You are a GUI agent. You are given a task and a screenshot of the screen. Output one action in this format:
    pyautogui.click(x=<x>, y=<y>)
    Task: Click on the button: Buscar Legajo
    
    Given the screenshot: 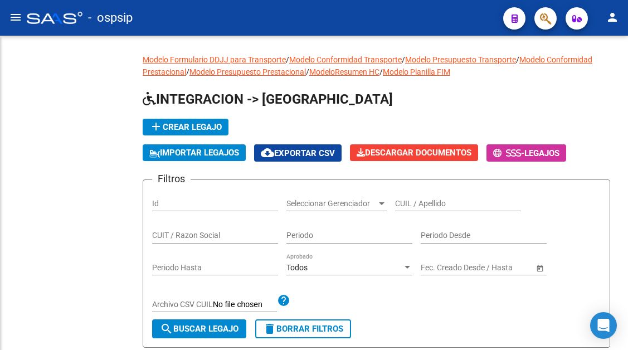 What is the action you would take?
    pyautogui.click(x=199, y=329)
    